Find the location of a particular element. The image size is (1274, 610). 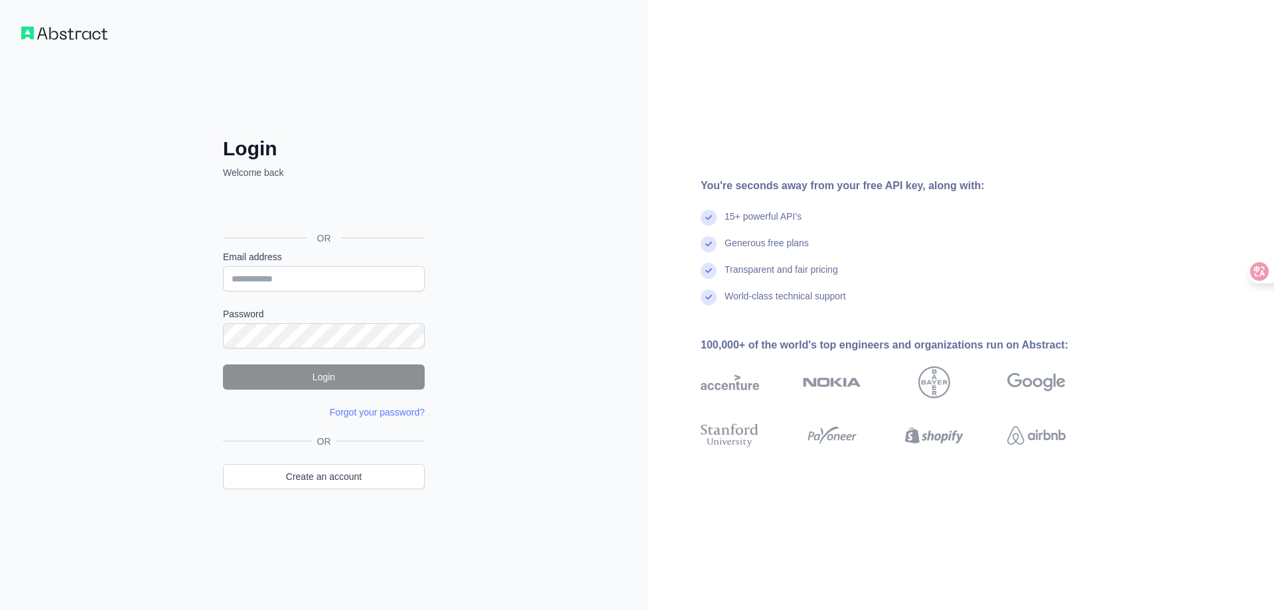

a: Create an account is located at coordinates (324, 476).